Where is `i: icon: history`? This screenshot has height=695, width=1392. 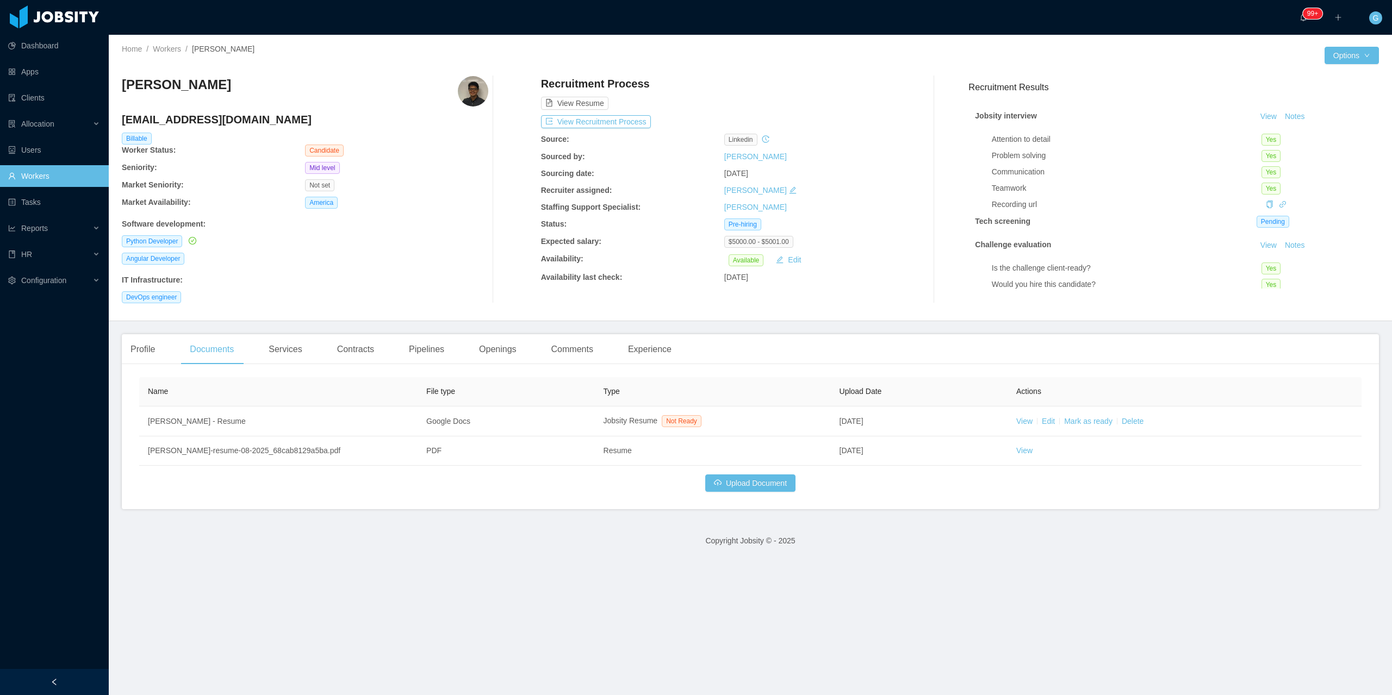
i: icon: history is located at coordinates (765, 139).